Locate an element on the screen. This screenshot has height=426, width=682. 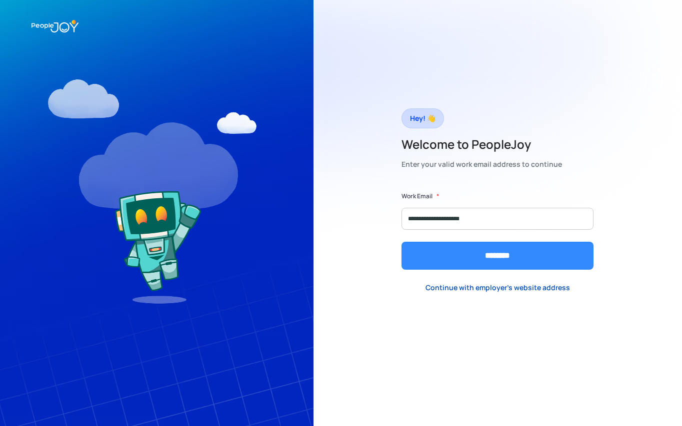
label: Work Email is located at coordinates (417, 196).